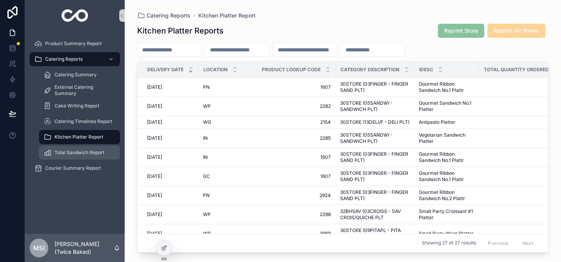 This screenshot has height=262, width=561. What do you see at coordinates (73, 168) in the screenshot?
I see `span: Courier Summary Report` at bounding box center [73, 168].